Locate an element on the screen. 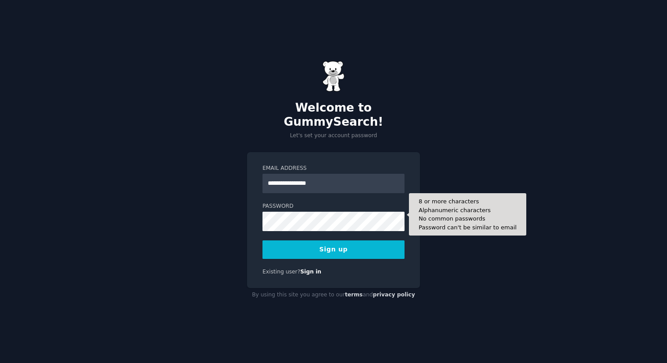  div: By using this site you agree to our and is located at coordinates (334, 295).